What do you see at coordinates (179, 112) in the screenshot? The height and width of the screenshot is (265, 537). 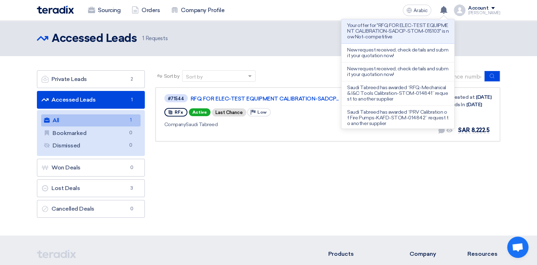 I see `span: RFx` at bounding box center [179, 112].